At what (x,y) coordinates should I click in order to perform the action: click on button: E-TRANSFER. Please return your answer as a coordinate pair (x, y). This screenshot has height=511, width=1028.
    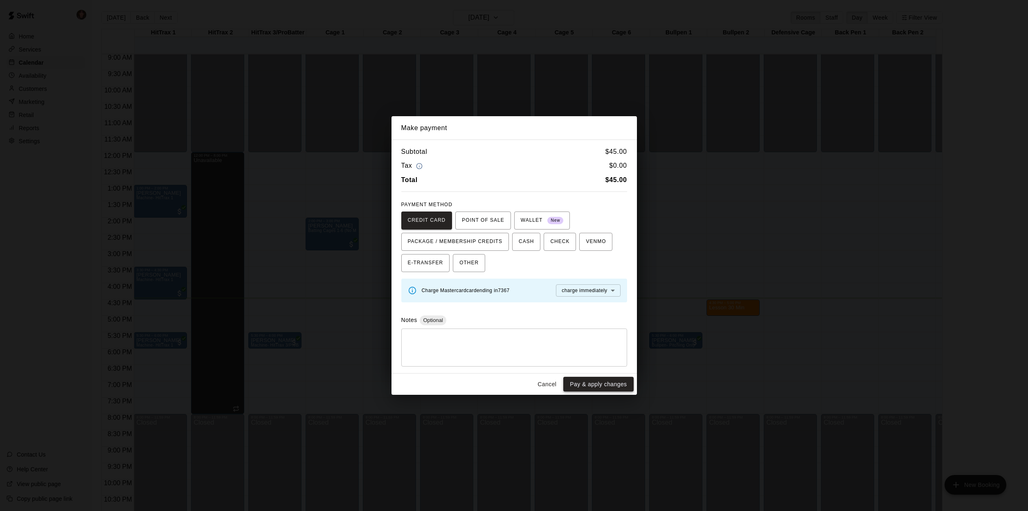
    Looking at the image, I should click on (425, 263).